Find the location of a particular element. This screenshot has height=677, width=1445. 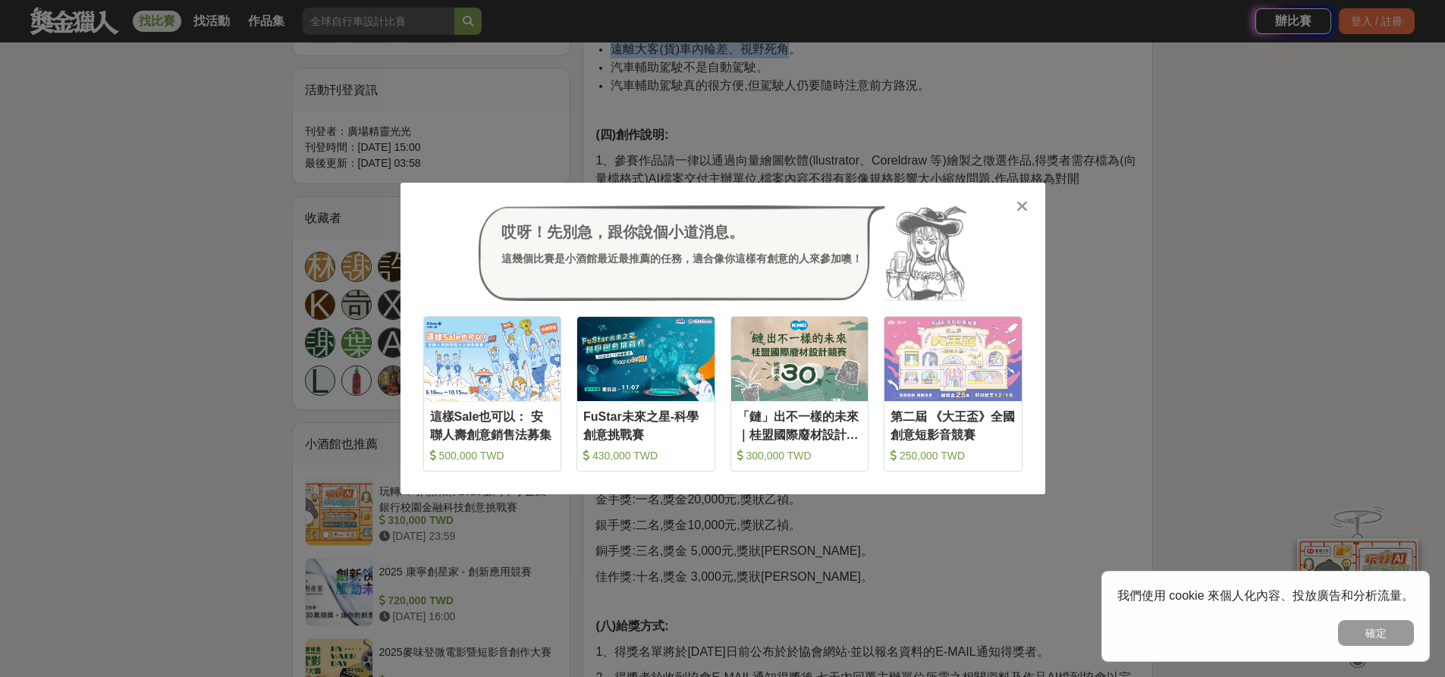

a: Cover Image這樣Sale也可以： 安聯人壽創意銷售法募集 500,000 TWD is located at coordinates (492, 394).